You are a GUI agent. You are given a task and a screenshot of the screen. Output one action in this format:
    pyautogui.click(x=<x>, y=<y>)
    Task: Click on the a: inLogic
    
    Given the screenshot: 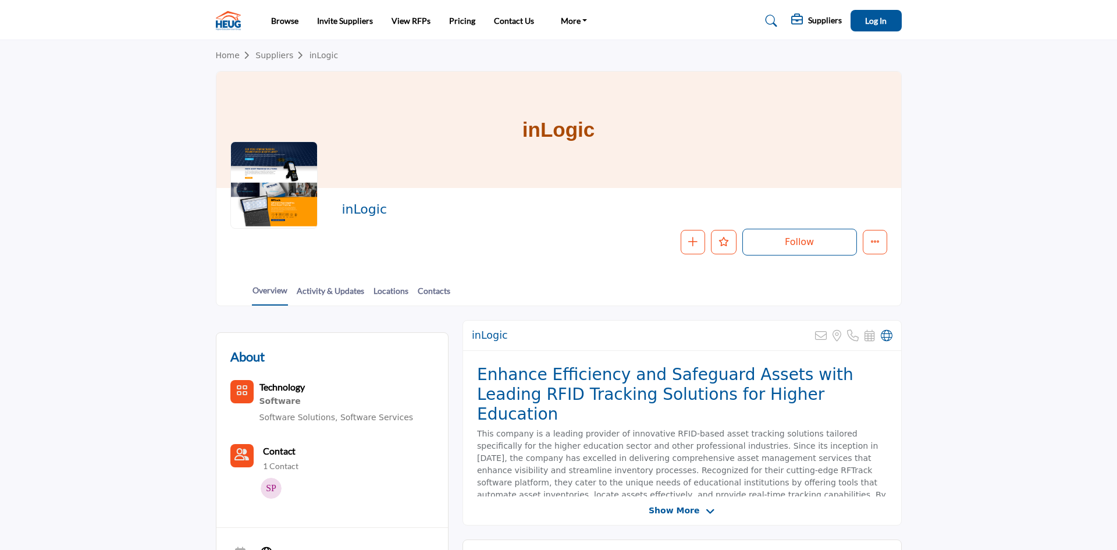 What is the action you would take?
    pyautogui.click(x=324, y=55)
    